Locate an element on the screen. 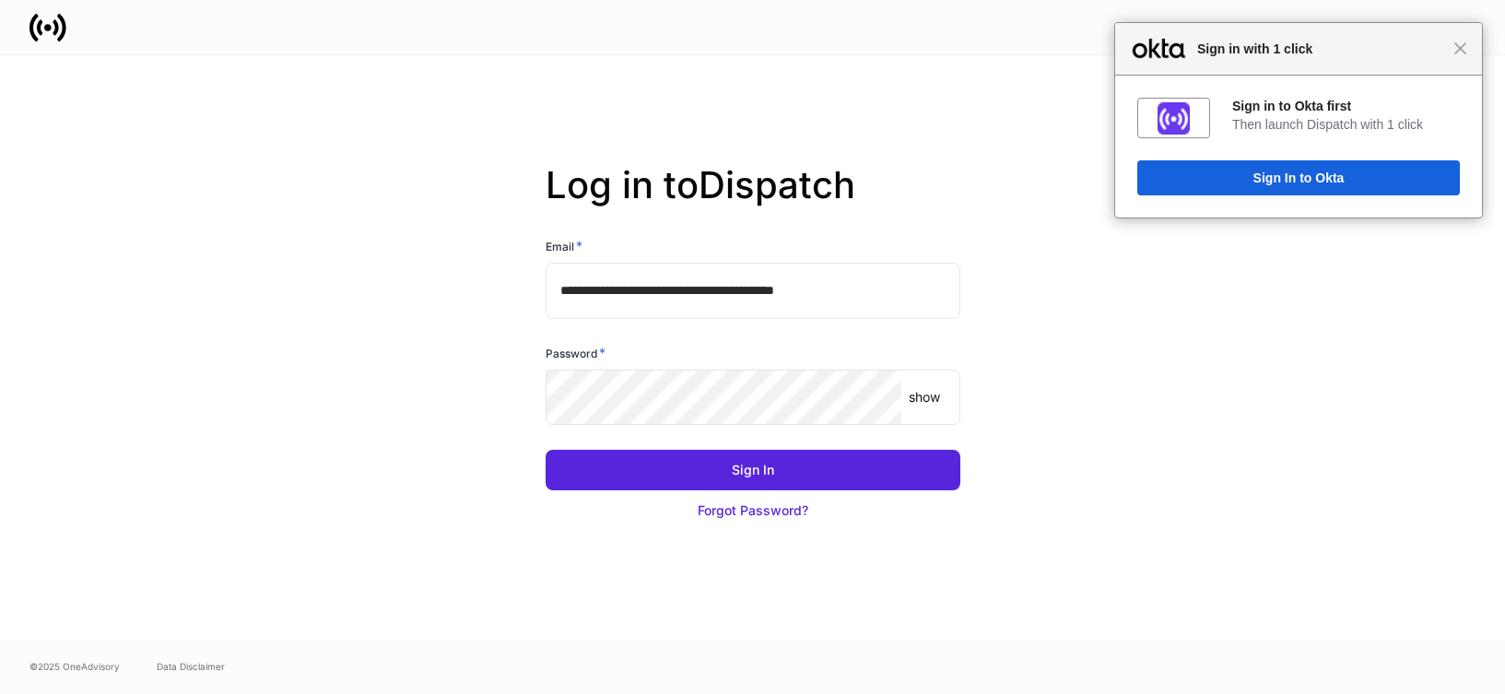 The height and width of the screenshot is (694, 1505). div: Sign in to Okta first is located at coordinates (1345, 106).